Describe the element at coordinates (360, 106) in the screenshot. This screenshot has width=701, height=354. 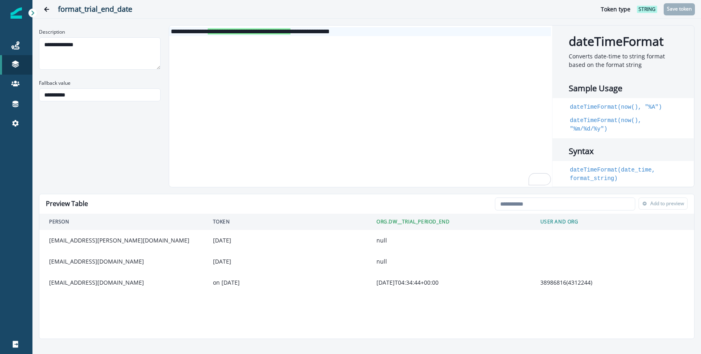
I see `div: To enrich screen reader interactions, please activate Accessibility in Grammarly extension settings` at that location.